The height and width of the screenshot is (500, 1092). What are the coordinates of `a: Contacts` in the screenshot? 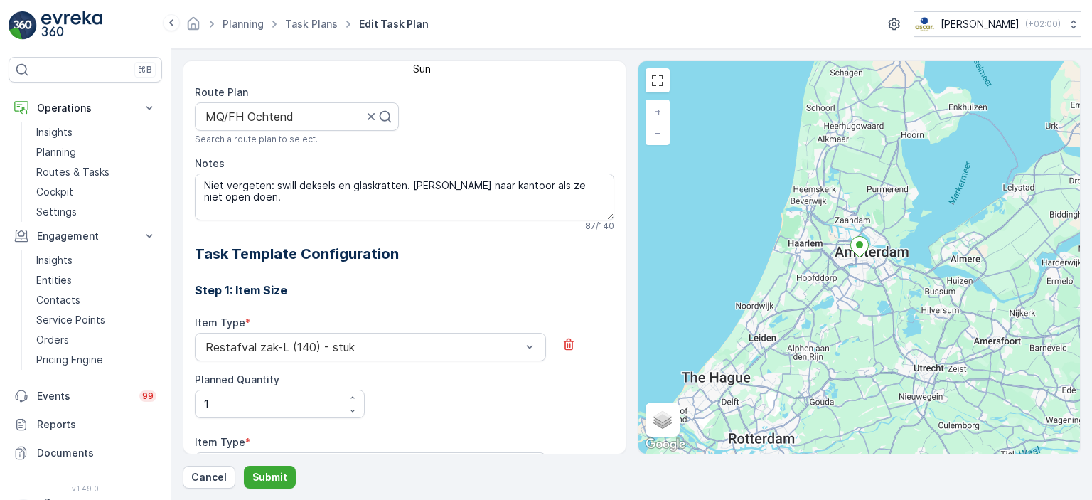 It's located at (96, 300).